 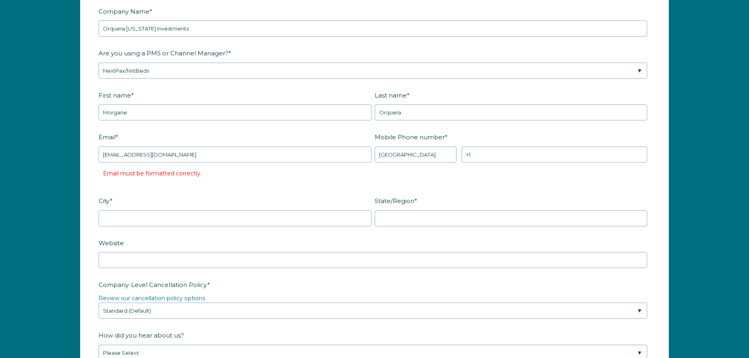 I want to click on span: First name, so click(x=115, y=95).